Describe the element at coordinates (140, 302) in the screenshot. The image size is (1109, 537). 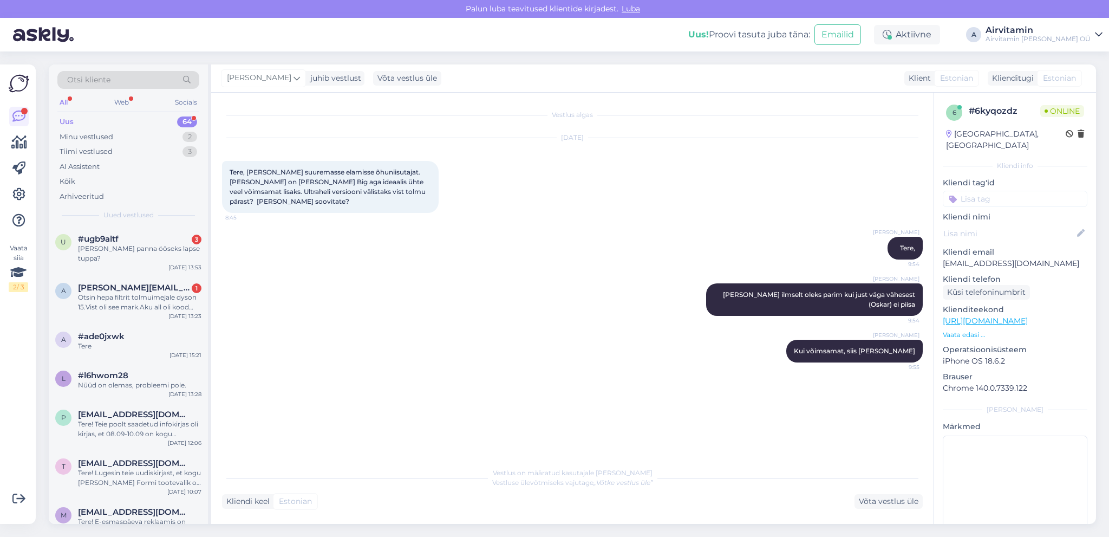
I see `div: Otsin hepa filtrit tolmuimejale dyson 15.Vist oli see mark.Aku all oli kood U38-EU-SFK2844A` at that location.